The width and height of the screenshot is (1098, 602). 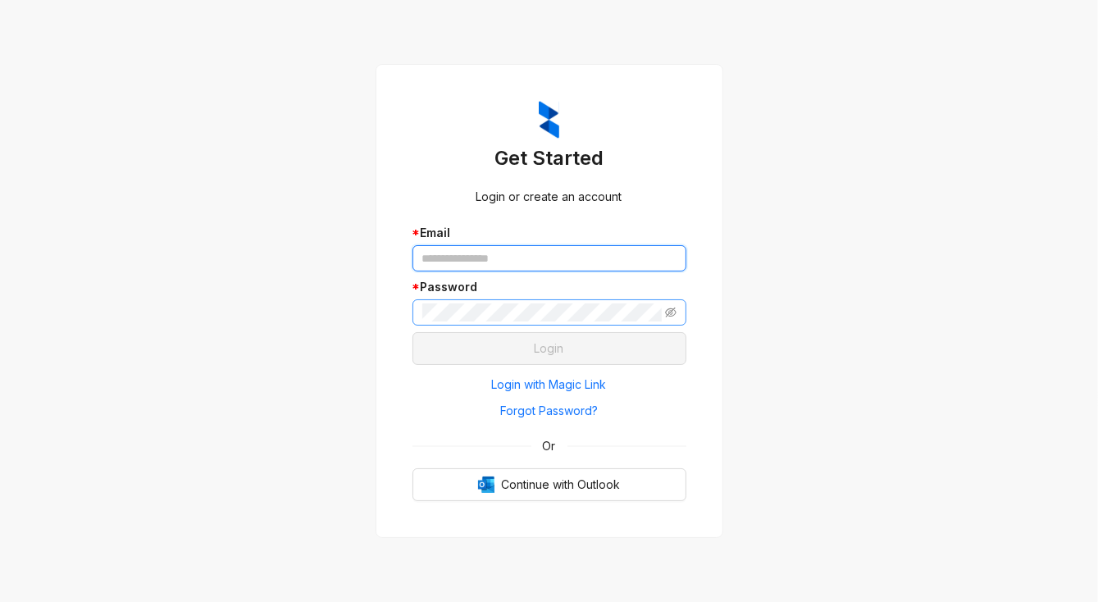 I want to click on button: Login with Magic Link, so click(x=549, y=385).